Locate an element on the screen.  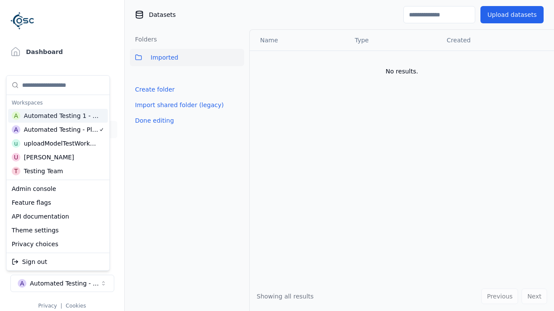
div: API documentation is located at coordinates (58, 217).